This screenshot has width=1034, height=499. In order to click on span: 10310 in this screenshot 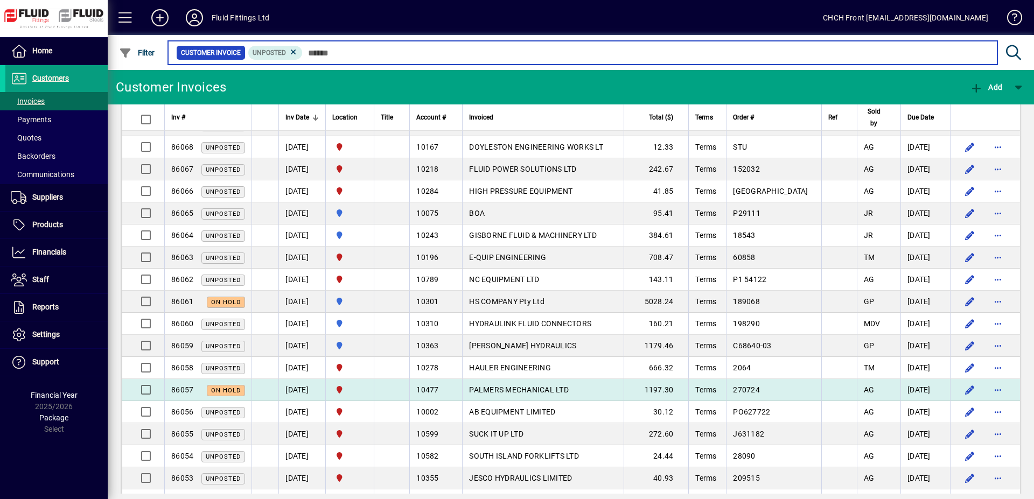, I will do `click(427, 324)`.